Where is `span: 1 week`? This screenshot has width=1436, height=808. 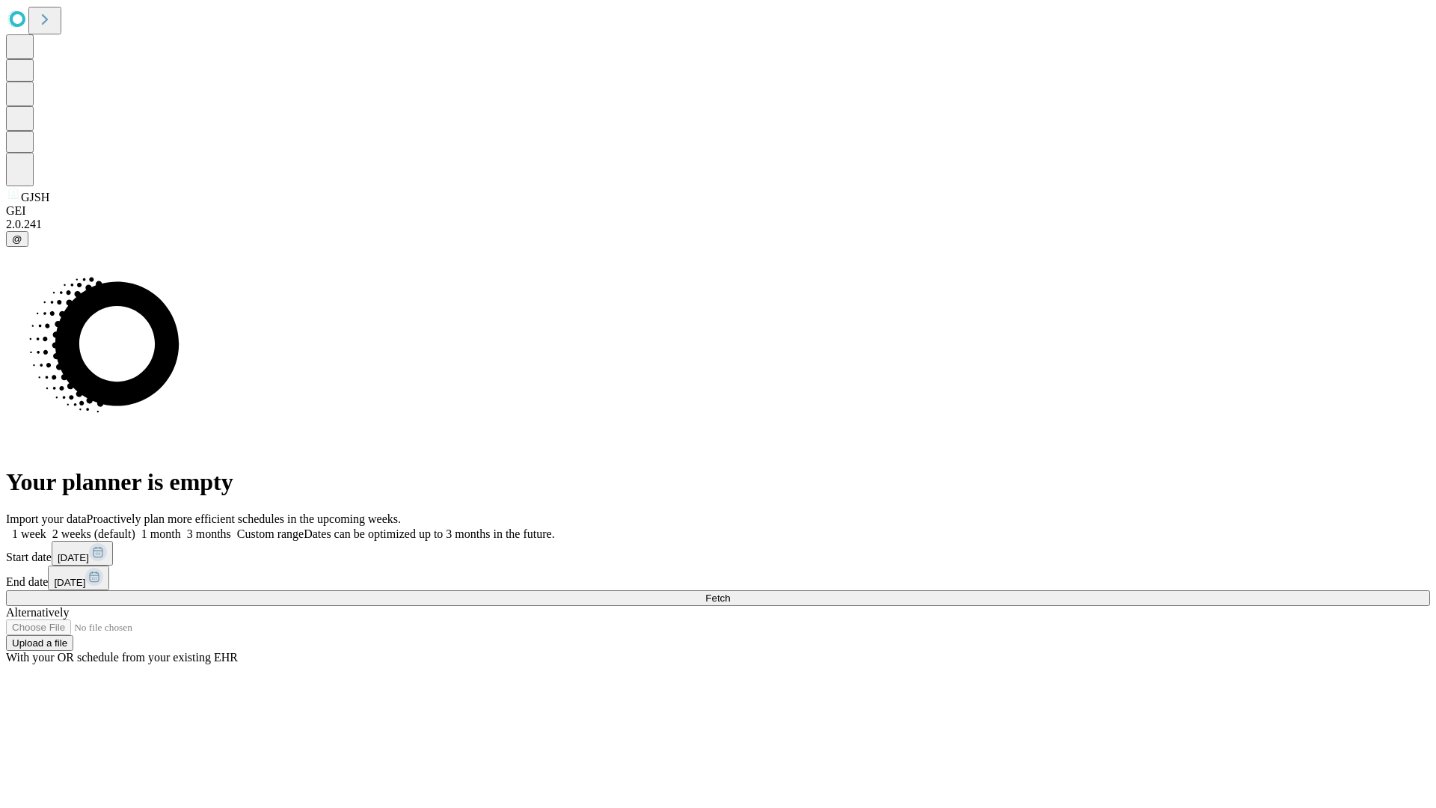 span: 1 week is located at coordinates (29, 533).